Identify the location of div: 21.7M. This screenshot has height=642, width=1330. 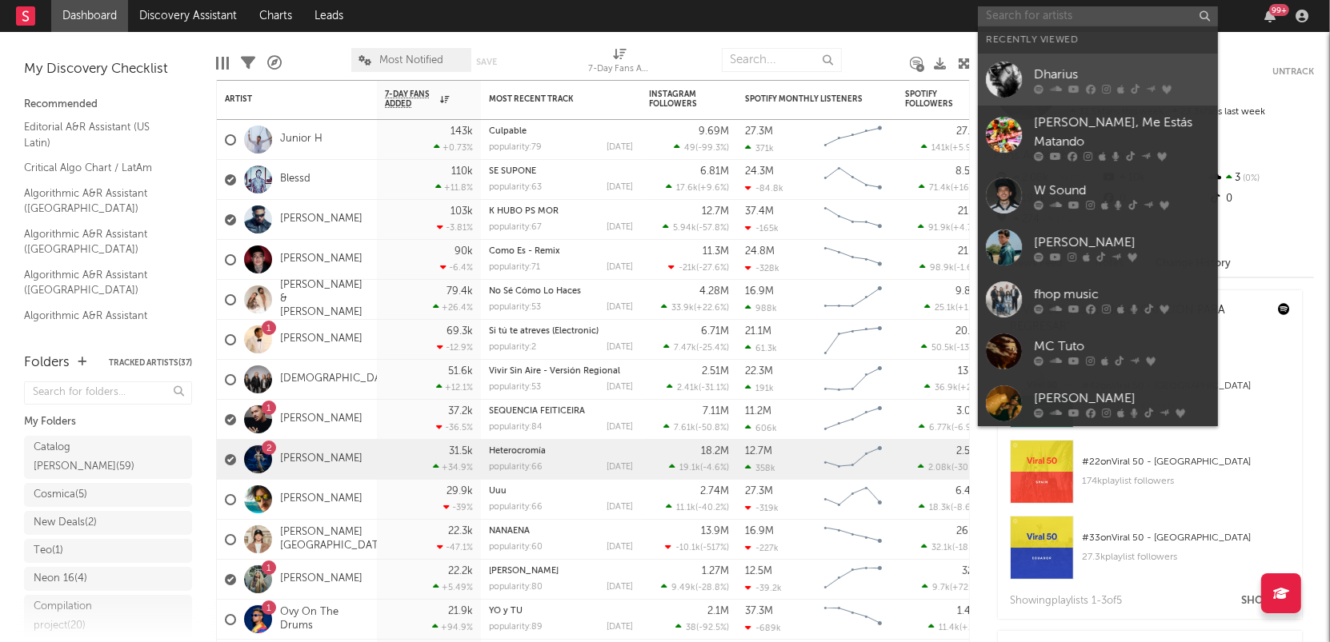
(971, 211).